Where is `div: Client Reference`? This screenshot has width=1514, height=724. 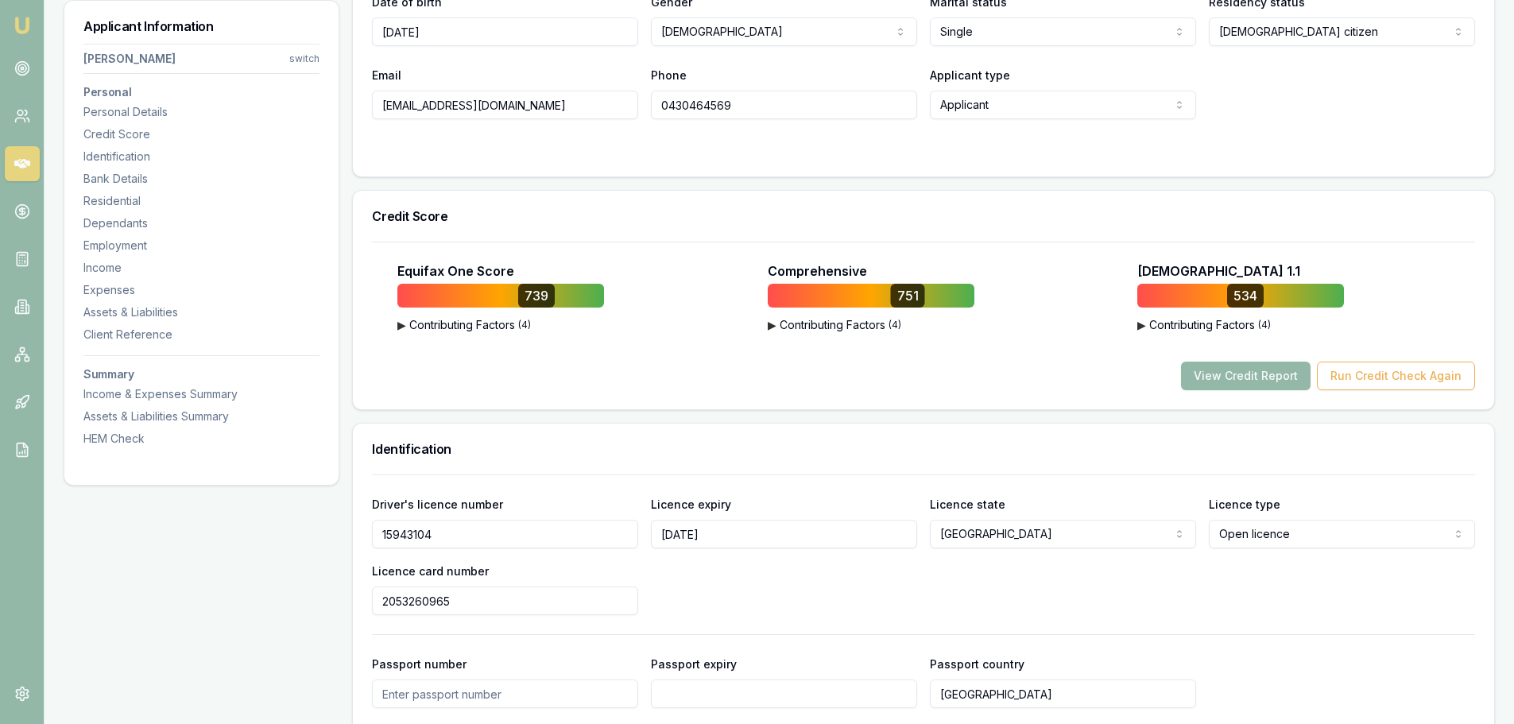
div: Client Reference is located at coordinates (201, 335).